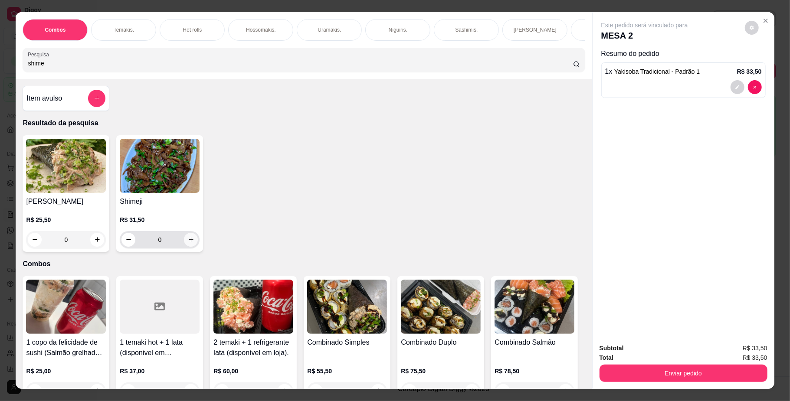 The height and width of the screenshot is (401, 790). What do you see at coordinates (66, 371) in the screenshot?
I see `p: R$ 25,00` at bounding box center [66, 371].